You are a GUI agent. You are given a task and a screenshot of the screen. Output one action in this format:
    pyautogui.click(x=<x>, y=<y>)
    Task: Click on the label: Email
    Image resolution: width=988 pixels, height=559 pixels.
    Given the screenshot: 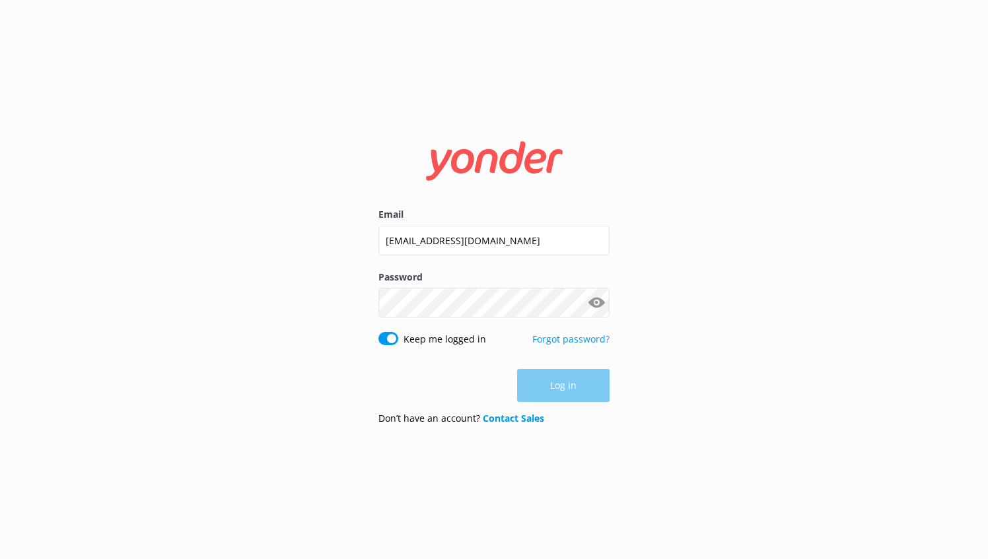 What is the action you would take?
    pyautogui.click(x=494, y=215)
    